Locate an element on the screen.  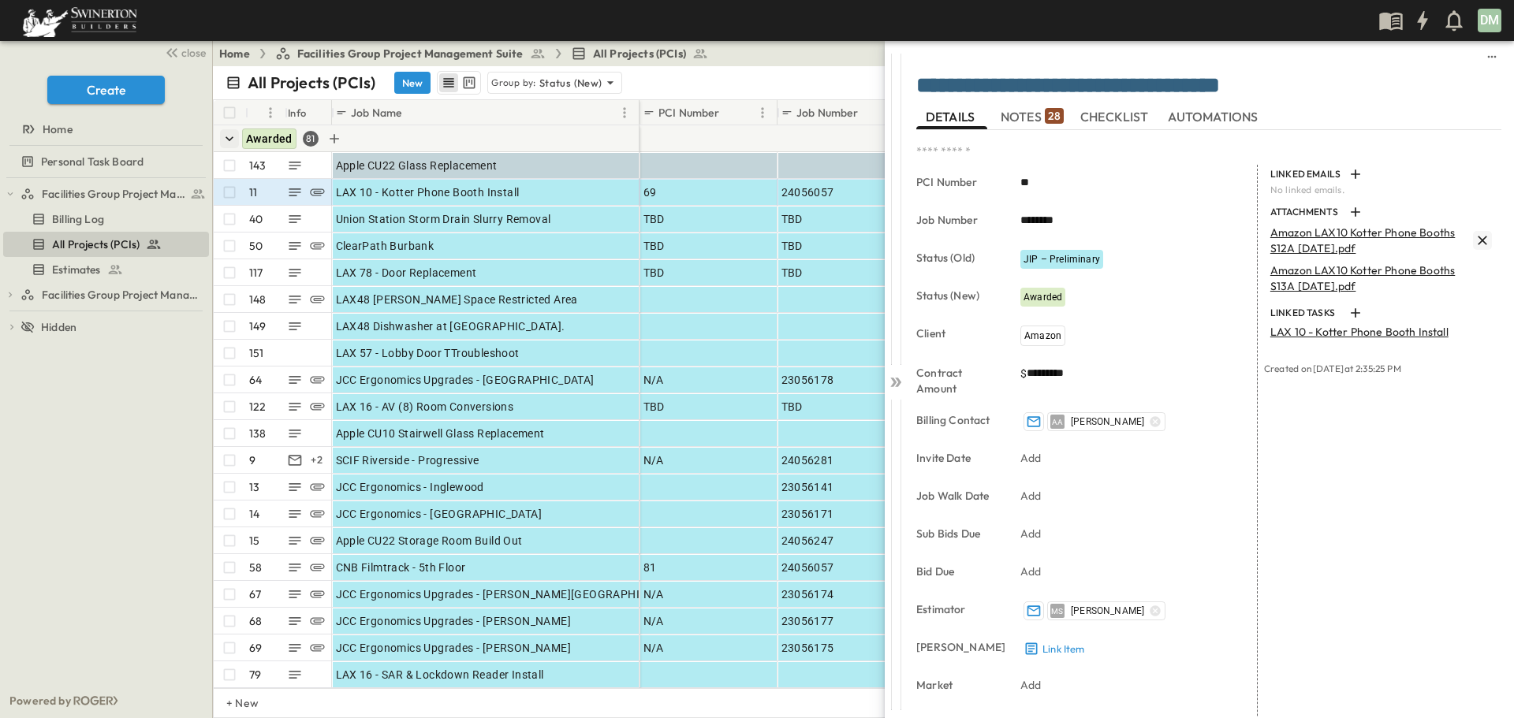
nav: breadcrumbs is located at coordinates (468, 54).